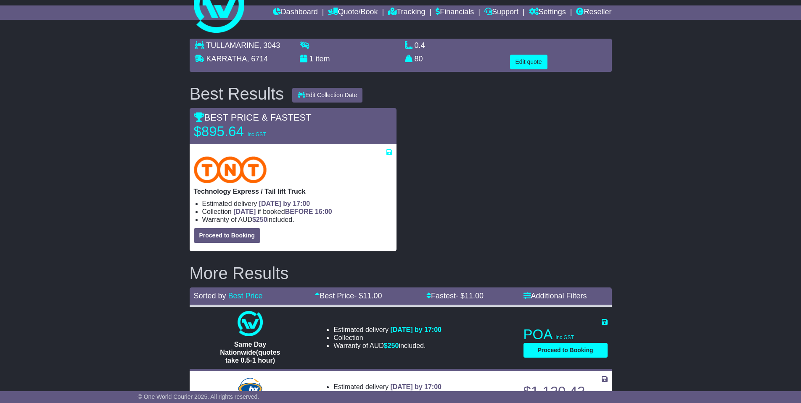 The width and height of the screenshot is (801, 403). Describe the element at coordinates (529, 62) in the screenshot. I see `button: Edit quote` at that location.